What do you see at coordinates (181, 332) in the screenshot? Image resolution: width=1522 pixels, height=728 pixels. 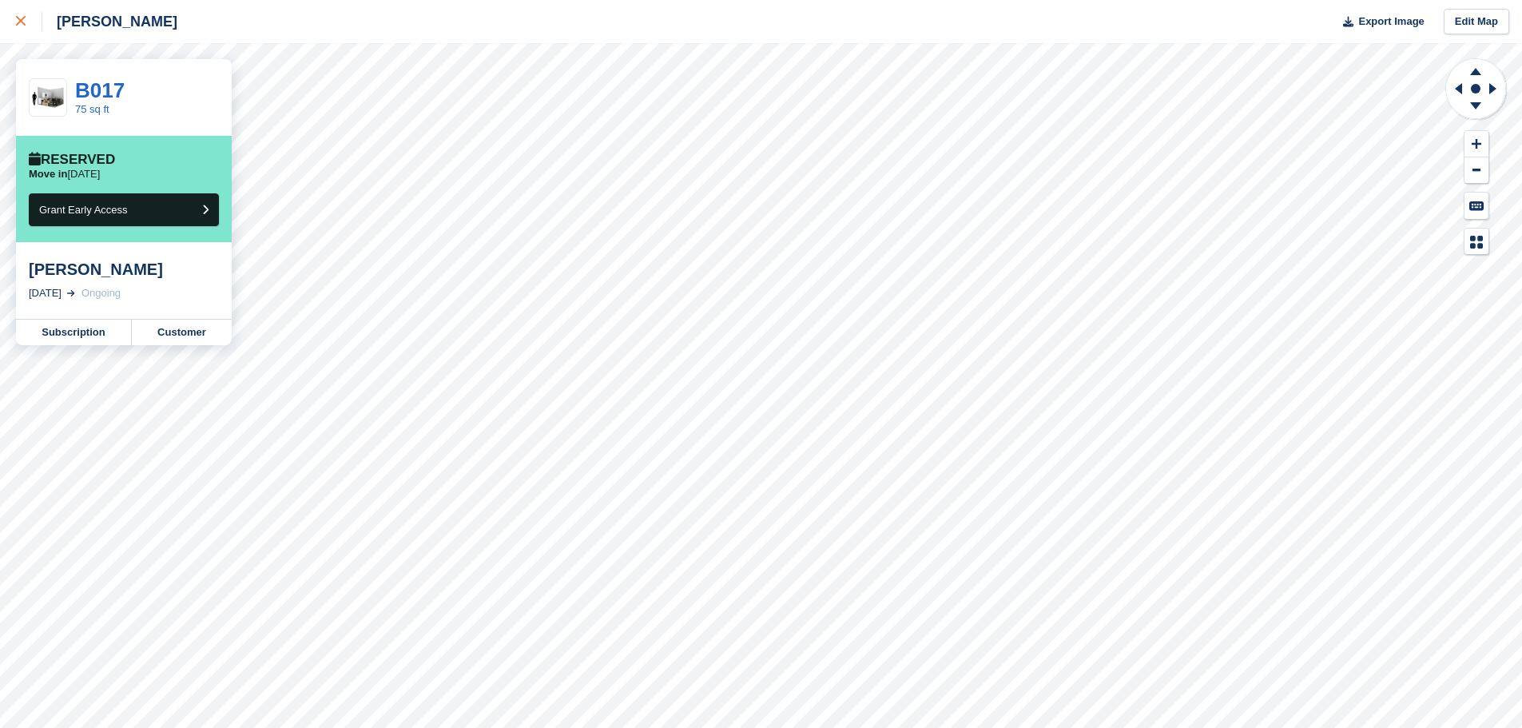 I see `a: Customer` at bounding box center [181, 332].